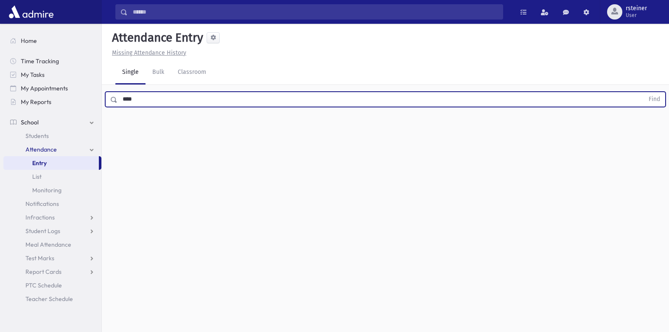  Describe the element at coordinates (52, 61) in the screenshot. I see `a: Time Tracking` at that location.